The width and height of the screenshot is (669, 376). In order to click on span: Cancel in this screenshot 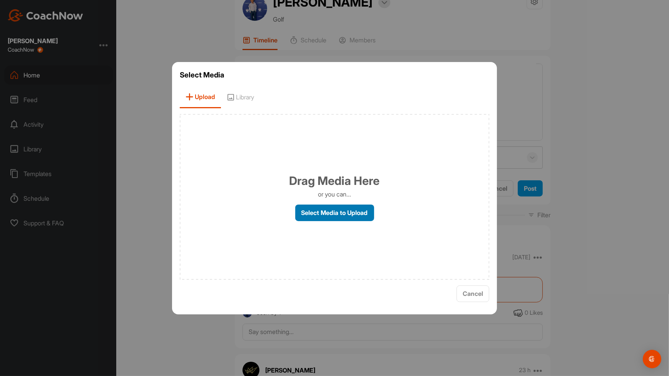, I will do `click(473, 293)`.